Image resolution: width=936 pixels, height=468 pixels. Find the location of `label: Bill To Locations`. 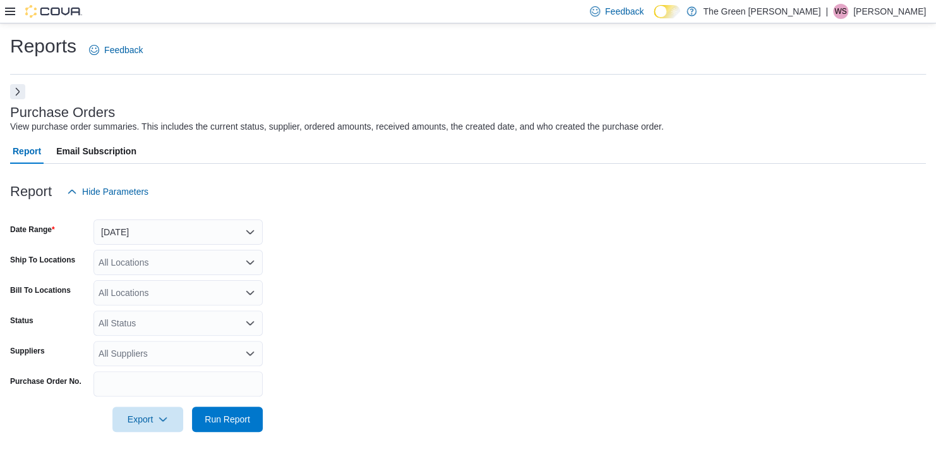

label: Bill To Locations is located at coordinates (40, 290).